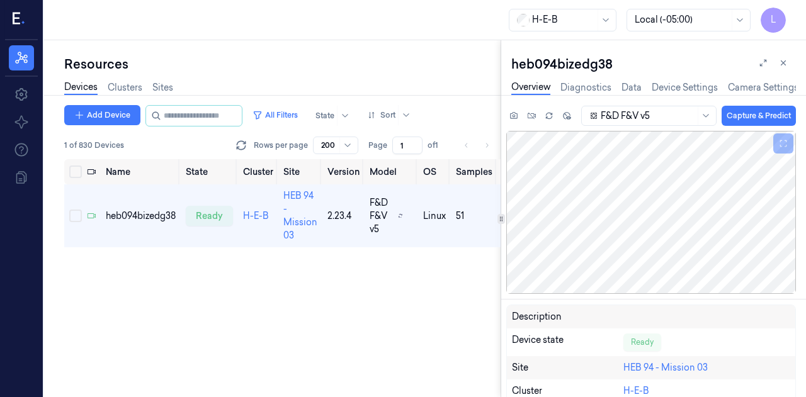 The image size is (806, 397). What do you see at coordinates (631, 87) in the screenshot?
I see `a: Data` at bounding box center [631, 87].